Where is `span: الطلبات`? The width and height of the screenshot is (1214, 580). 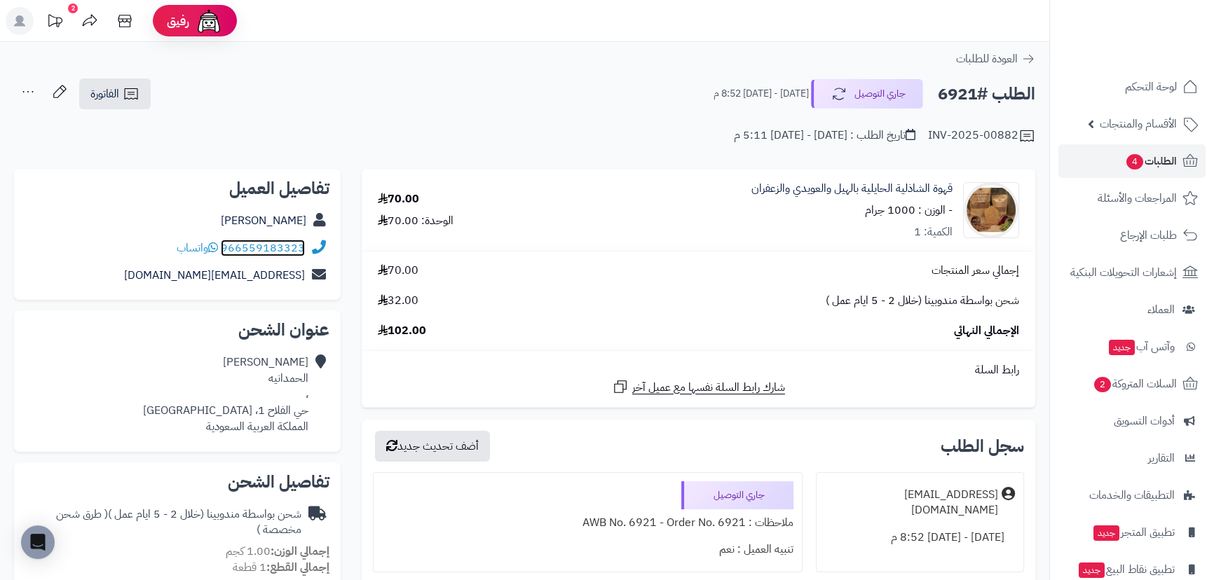
span: الطلبات is located at coordinates (1151, 161).